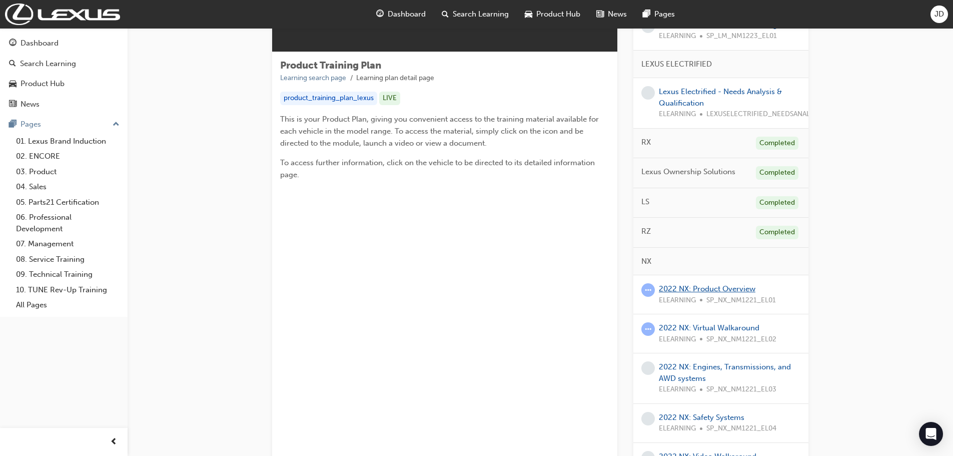 This screenshot has width=953, height=456. What do you see at coordinates (764, 114) in the screenshot?
I see `span: LEXUSELECTRIFIED_NEEDSANALYSIS` at bounding box center [764, 114].